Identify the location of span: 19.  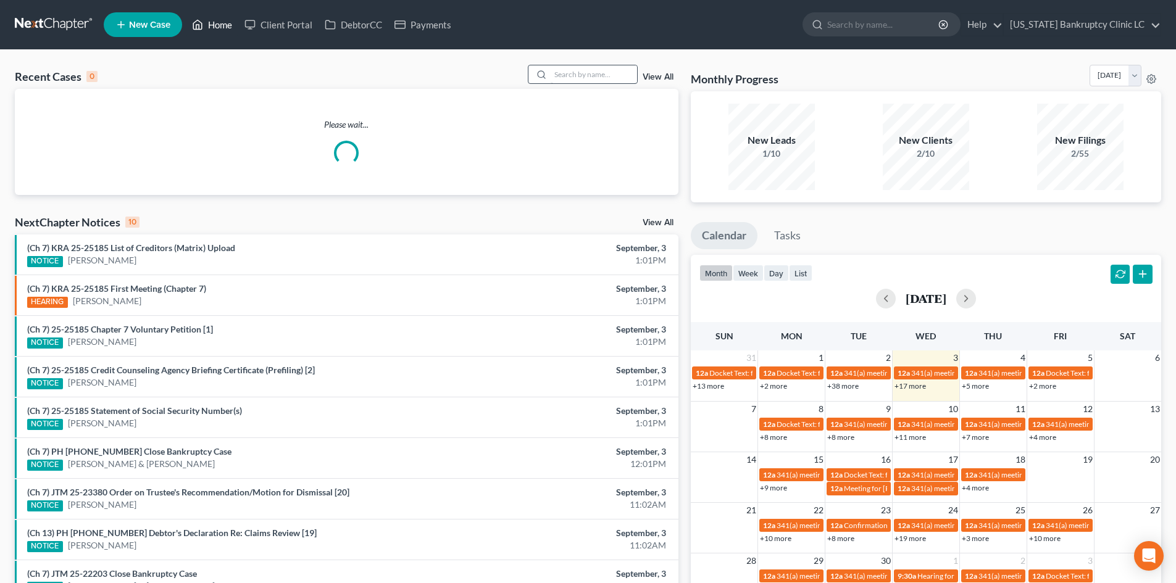
(1087, 460).